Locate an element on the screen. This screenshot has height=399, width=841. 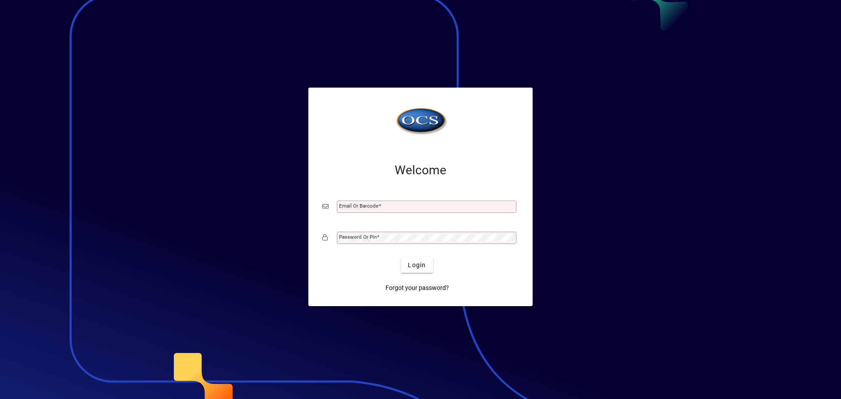
span: Forgot your password? is located at coordinates (417, 288).